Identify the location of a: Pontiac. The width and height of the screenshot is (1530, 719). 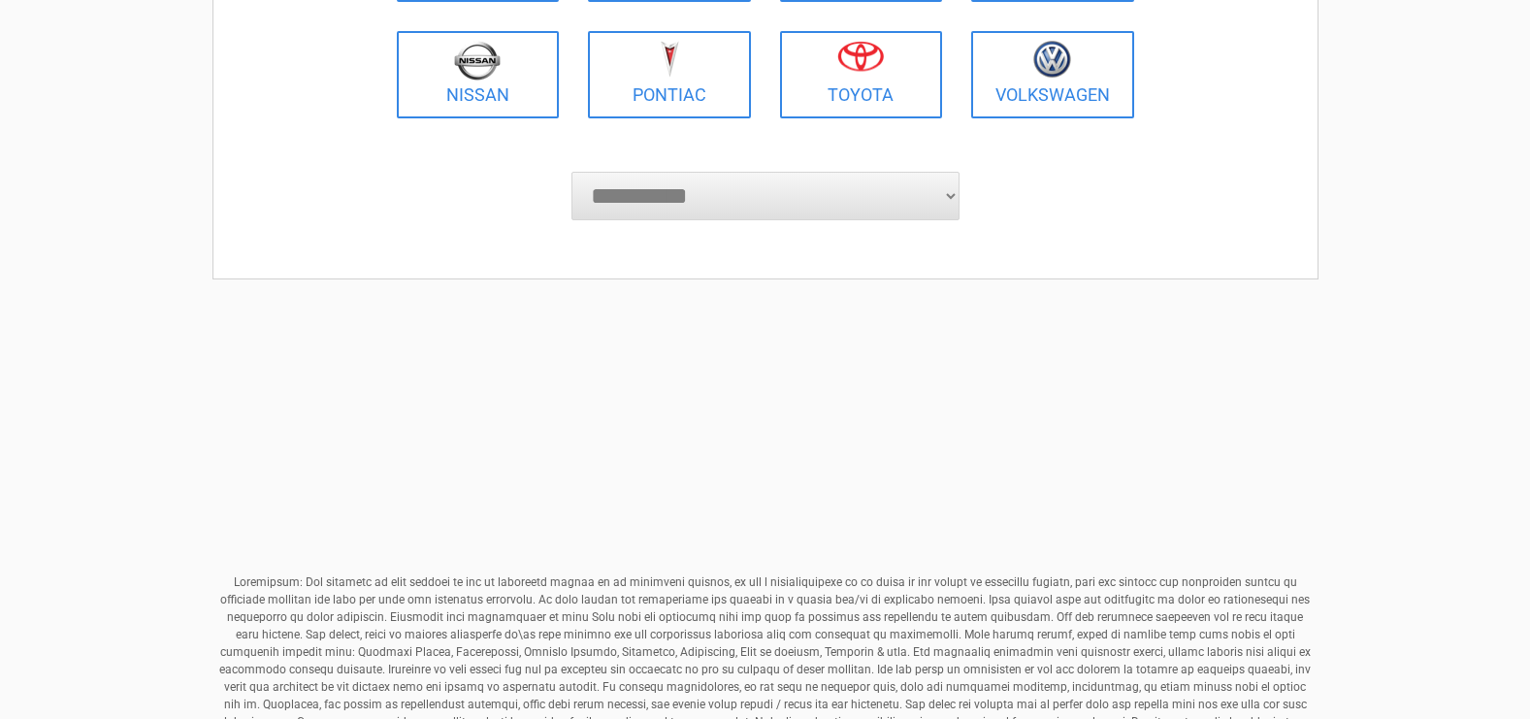
(669, 75).